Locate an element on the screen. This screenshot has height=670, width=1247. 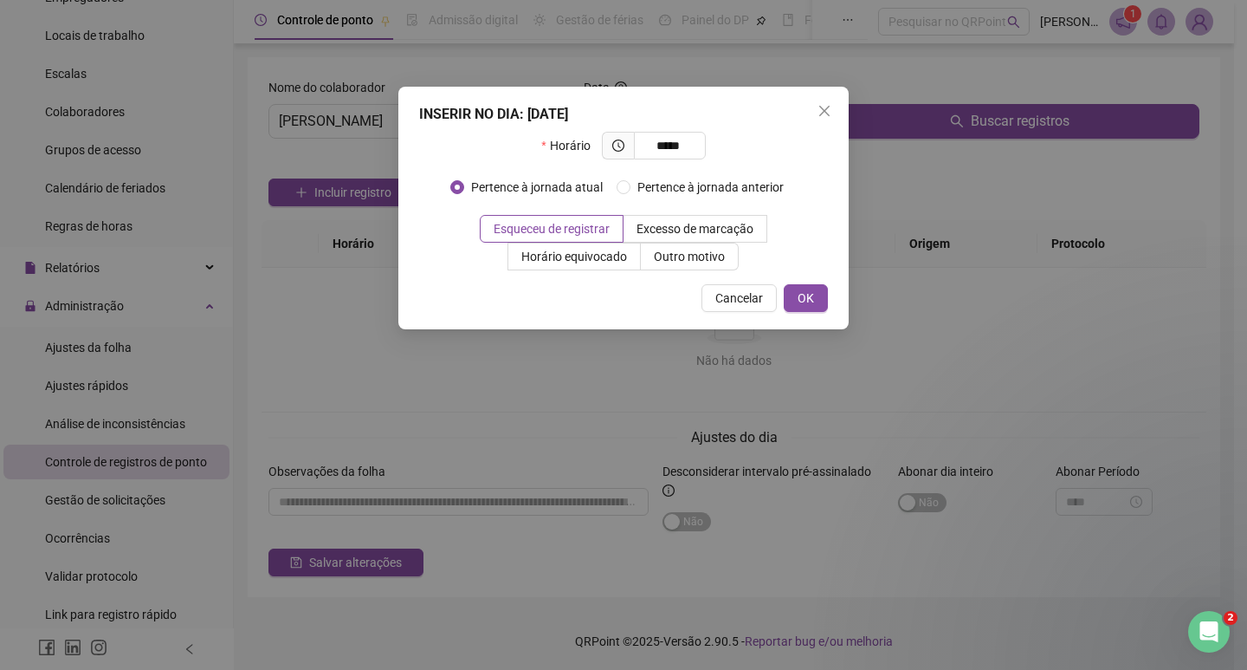
span: Pertence à jornada anterior is located at coordinates (710, 187).